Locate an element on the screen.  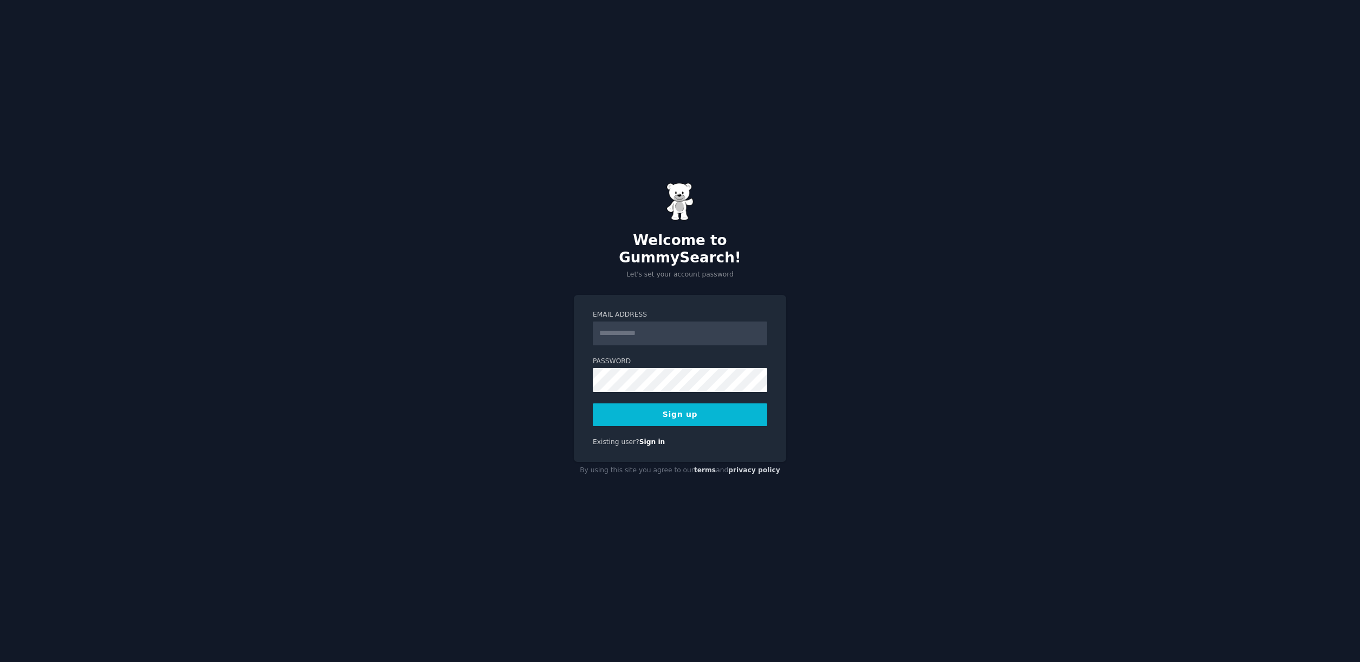
label: Password is located at coordinates (680, 361).